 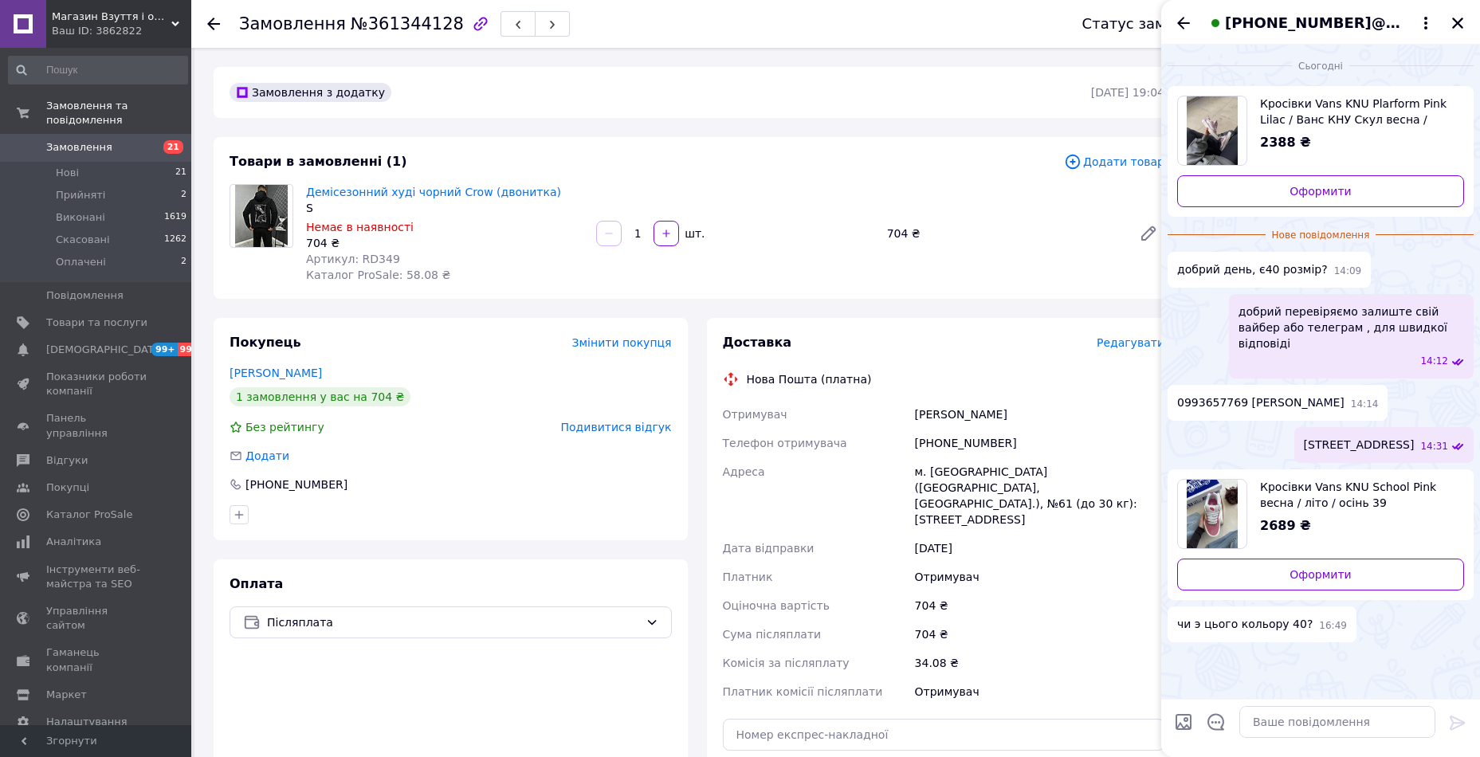 What do you see at coordinates (1155, 24) in the screenshot?
I see `div: Статус замовлення` at bounding box center [1155, 24].